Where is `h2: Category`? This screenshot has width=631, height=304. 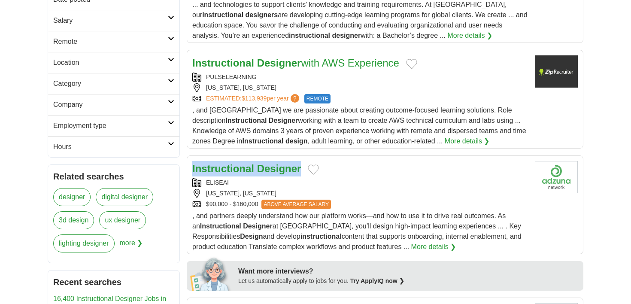 h2: Category is located at coordinates (110, 84).